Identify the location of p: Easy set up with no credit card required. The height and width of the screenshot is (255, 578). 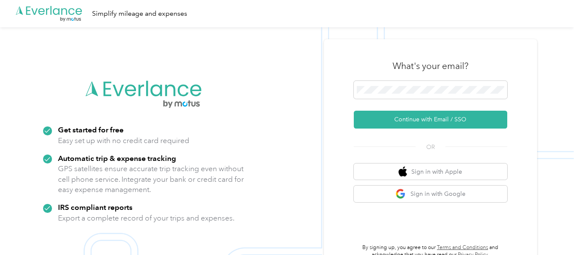
(124, 141).